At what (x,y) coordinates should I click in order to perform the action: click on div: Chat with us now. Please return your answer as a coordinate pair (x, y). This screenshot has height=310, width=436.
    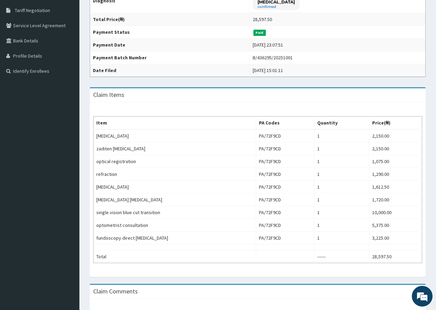
    Looking at the image, I should click on (76, 43).